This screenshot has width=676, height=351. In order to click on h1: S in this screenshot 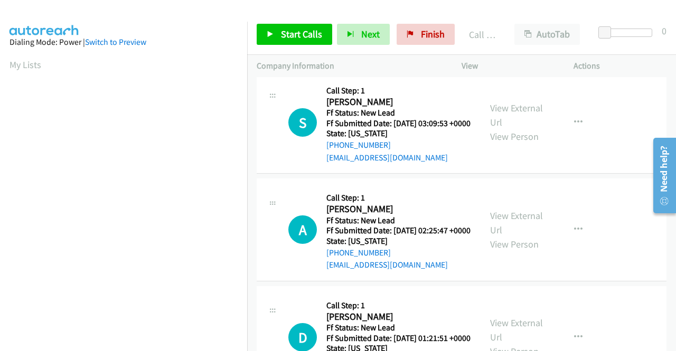, I will do `click(303, 123)`.